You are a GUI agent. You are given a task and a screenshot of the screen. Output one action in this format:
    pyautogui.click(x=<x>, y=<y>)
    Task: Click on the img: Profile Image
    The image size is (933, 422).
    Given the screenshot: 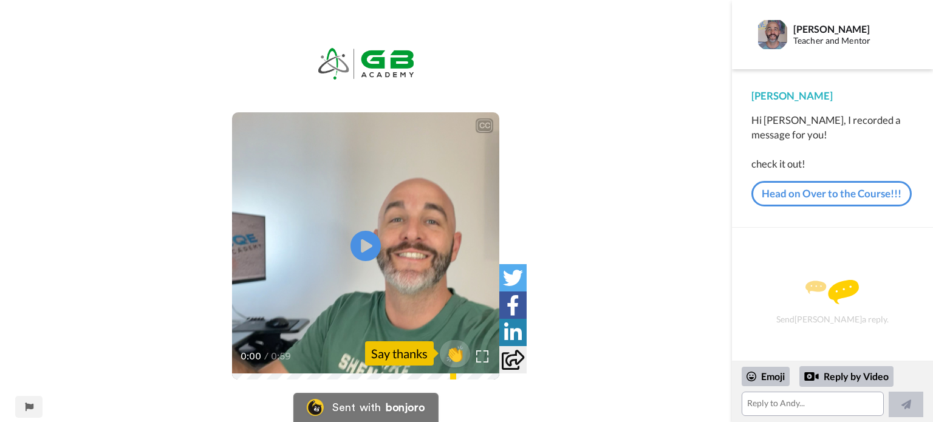 What is the action you would take?
    pyautogui.click(x=773, y=35)
    